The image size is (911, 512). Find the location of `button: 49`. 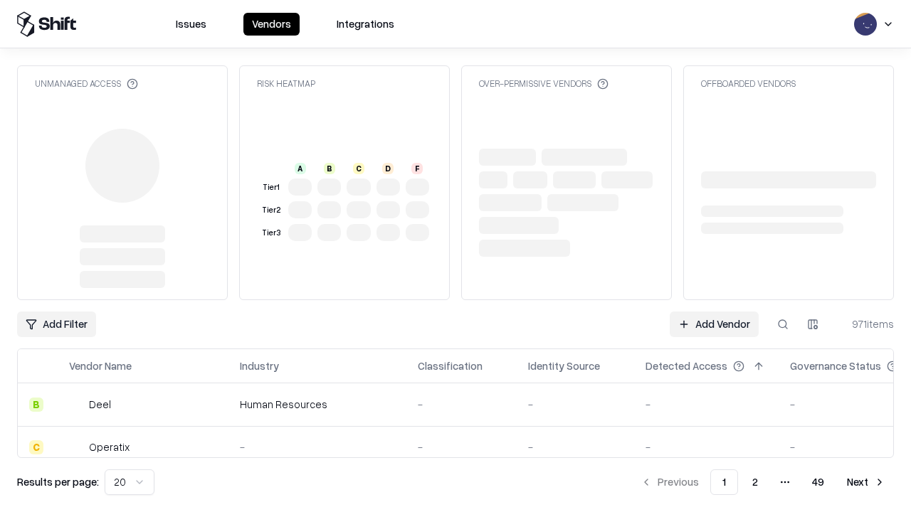

button: 49 is located at coordinates (818, 483).